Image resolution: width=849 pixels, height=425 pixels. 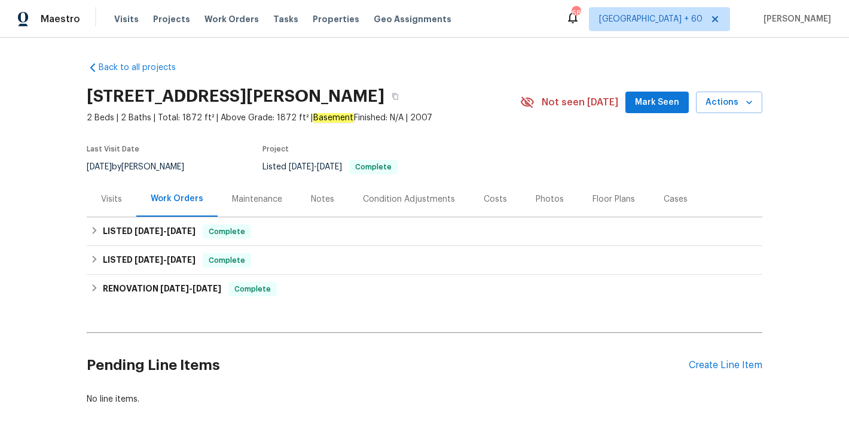 What do you see at coordinates (276, 149) in the screenshot?
I see `span: Project` at bounding box center [276, 149].